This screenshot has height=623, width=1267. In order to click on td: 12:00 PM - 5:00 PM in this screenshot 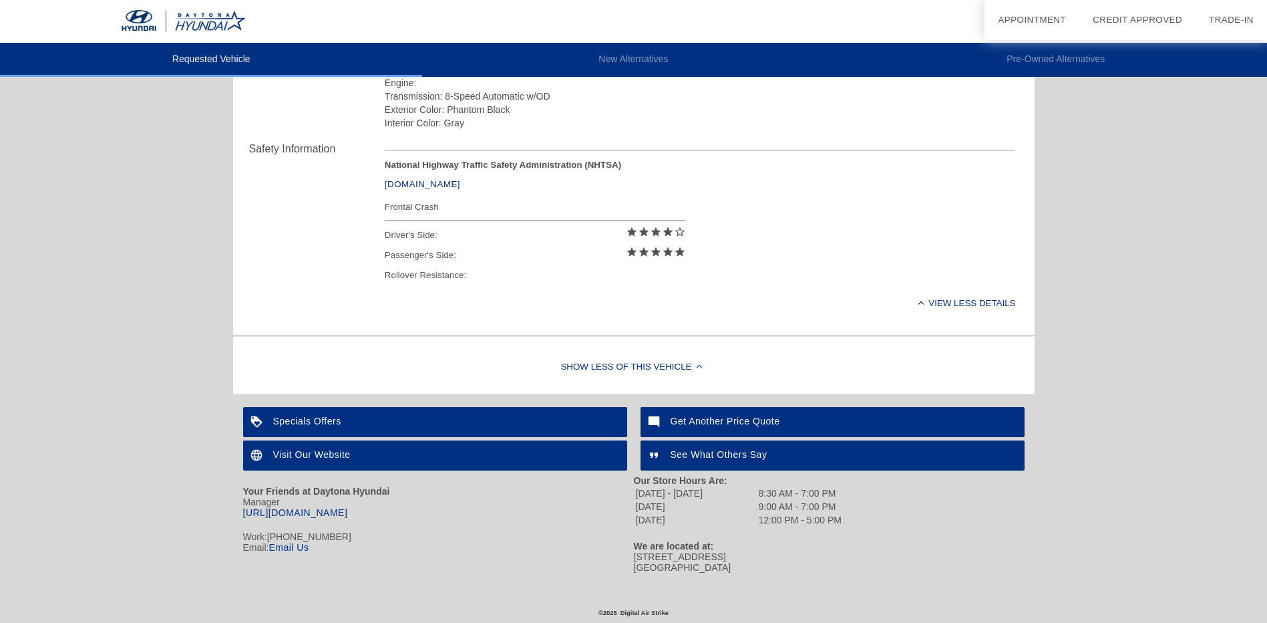, I will do `click(800, 520)`.